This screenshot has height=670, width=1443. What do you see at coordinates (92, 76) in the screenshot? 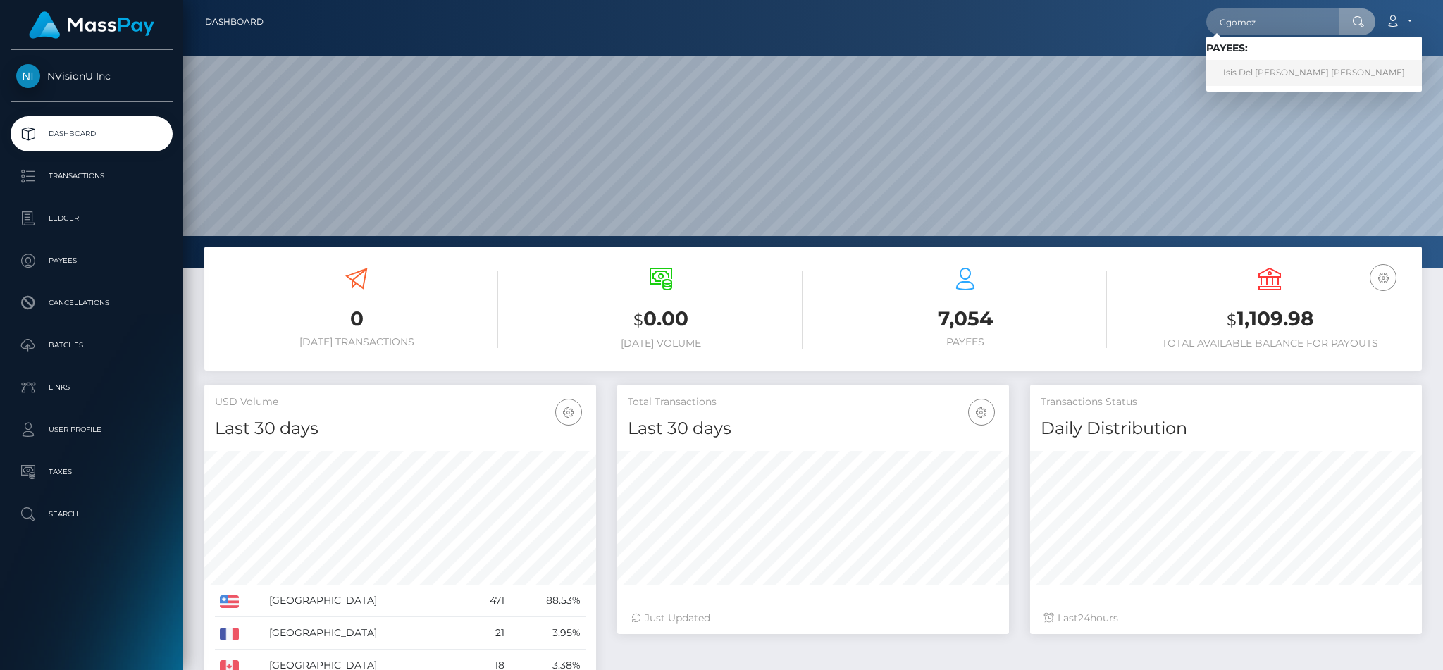
I see `span: NVisionU Inc` at bounding box center [92, 76].